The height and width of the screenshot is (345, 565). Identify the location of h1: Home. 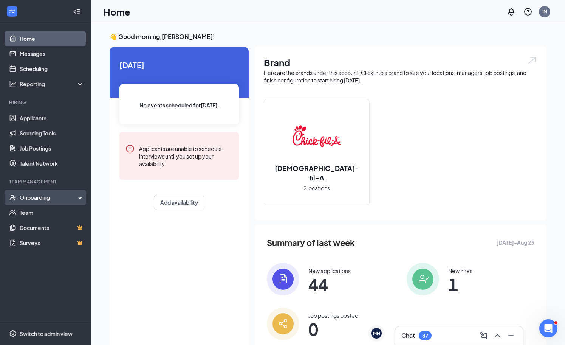
(117, 12).